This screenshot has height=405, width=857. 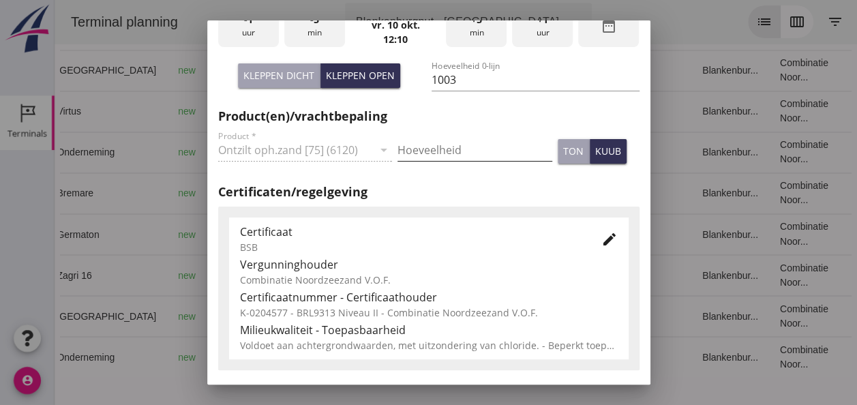 What do you see at coordinates (279, 75) in the screenshot?
I see `div: Kleppen dicht` at bounding box center [279, 75].